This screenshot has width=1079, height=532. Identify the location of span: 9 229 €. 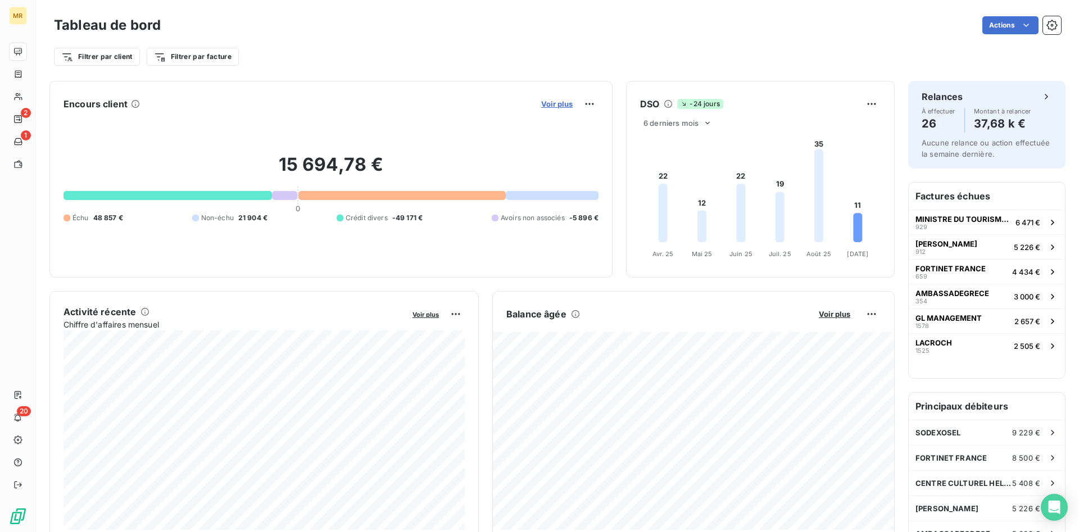
(1027, 433).